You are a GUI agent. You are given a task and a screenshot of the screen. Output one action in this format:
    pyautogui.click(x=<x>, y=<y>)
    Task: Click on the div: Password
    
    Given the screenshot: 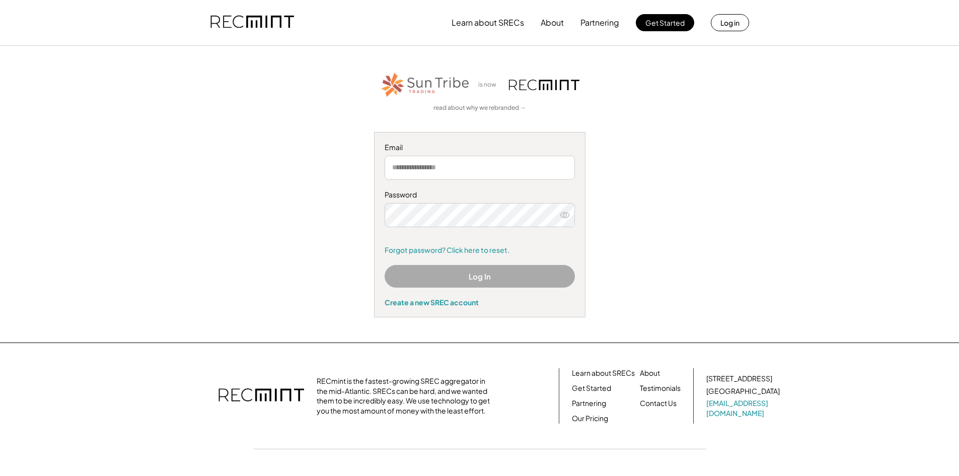 What is the action you would take?
    pyautogui.click(x=480, y=195)
    